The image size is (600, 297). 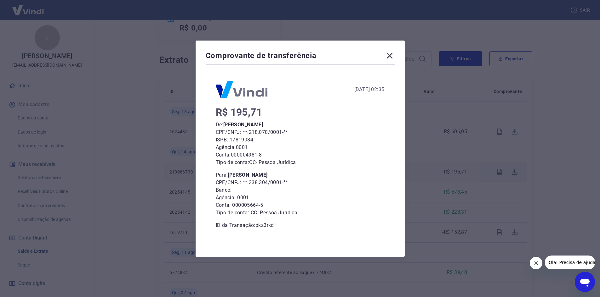 What do you see at coordinates (300, 175) in the screenshot?
I see `p: Para:` at bounding box center [300, 175].